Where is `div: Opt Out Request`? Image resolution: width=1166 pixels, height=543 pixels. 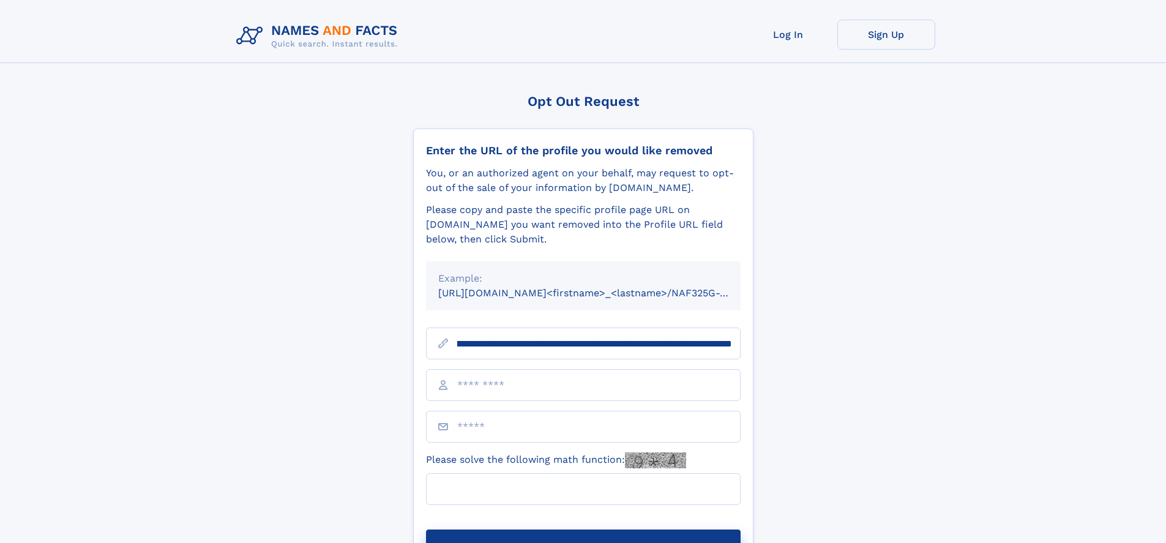 div: Opt Out Request is located at coordinates (583, 101).